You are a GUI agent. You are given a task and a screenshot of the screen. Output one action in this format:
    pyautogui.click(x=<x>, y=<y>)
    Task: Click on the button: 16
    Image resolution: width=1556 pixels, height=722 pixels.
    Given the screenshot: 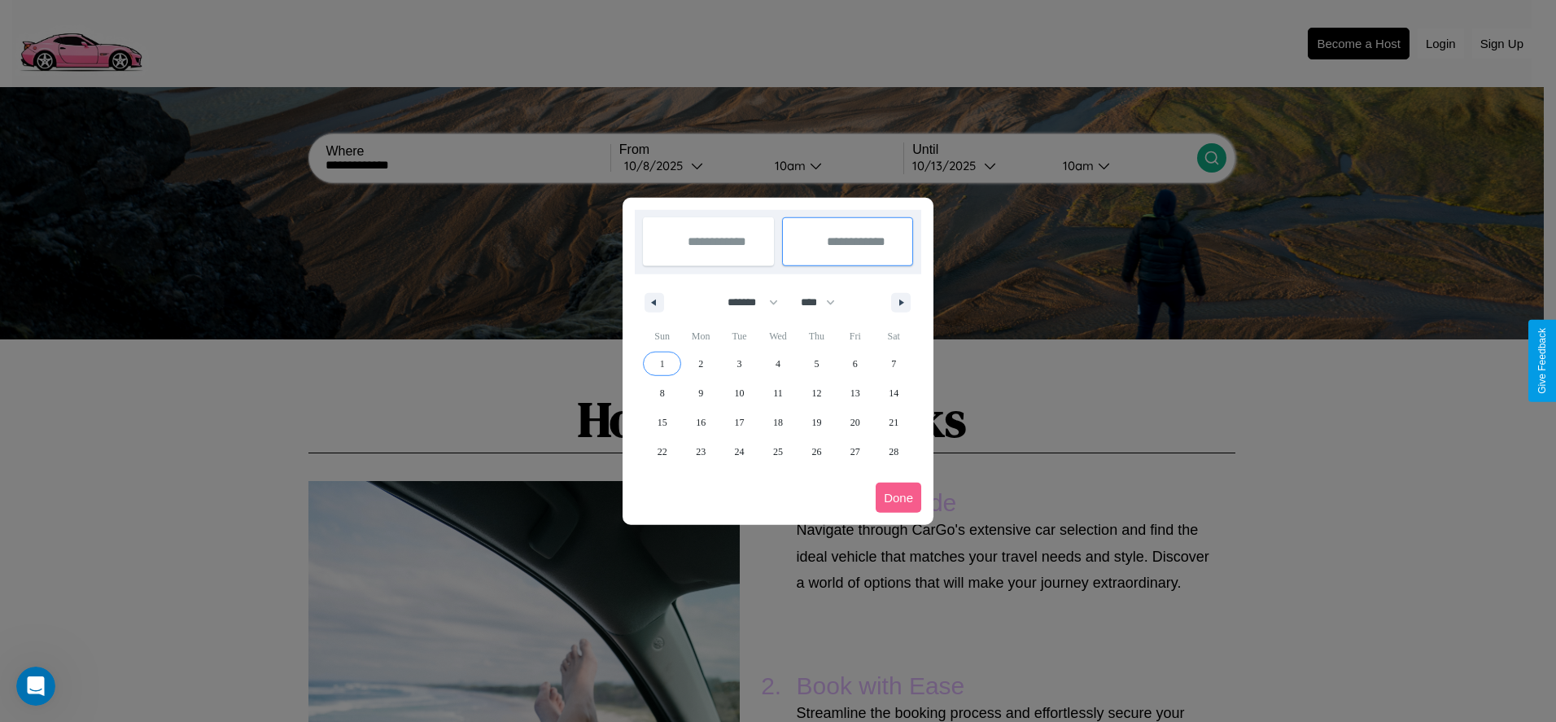 What is the action you would take?
    pyautogui.click(x=700, y=422)
    